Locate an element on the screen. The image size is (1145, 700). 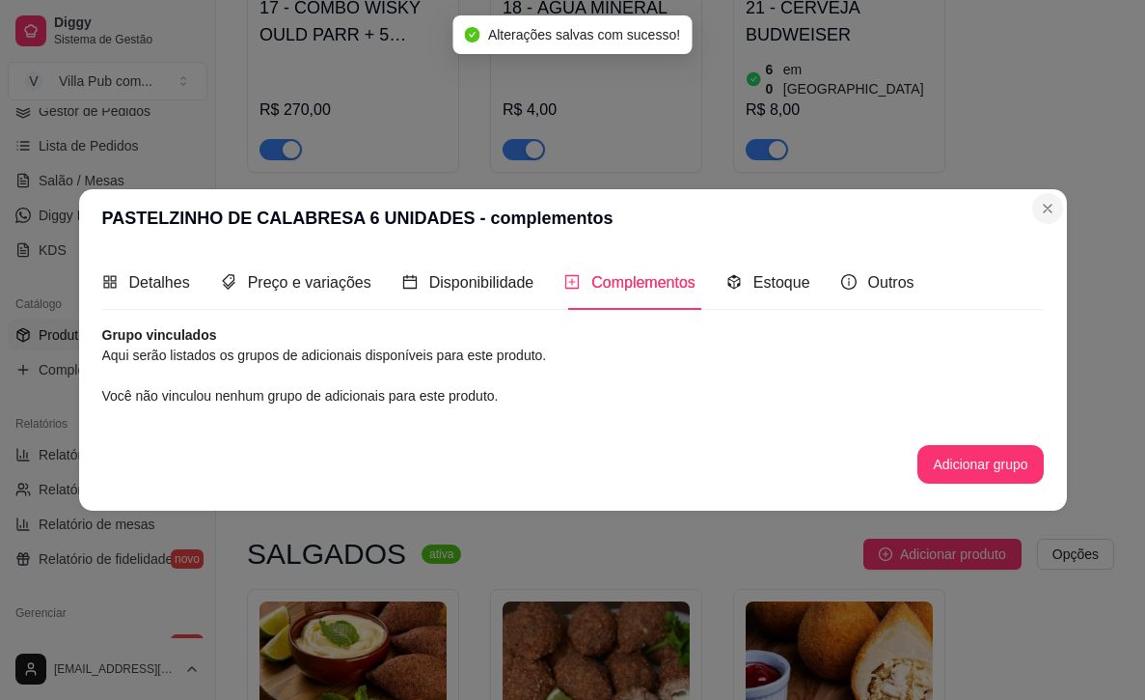
span: info-circle is located at coordinates (849, 282).